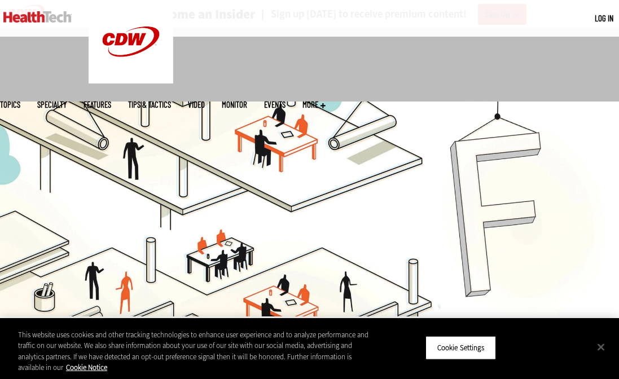 The height and width of the screenshot is (379, 619). I want to click on a: Log in, so click(603, 18).